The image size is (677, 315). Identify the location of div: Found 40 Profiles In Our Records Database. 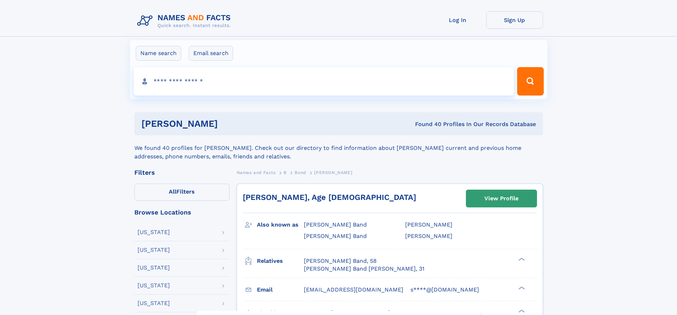
(426, 124).